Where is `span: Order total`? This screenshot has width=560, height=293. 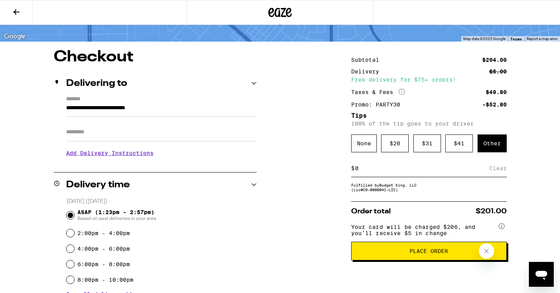
span: Order total is located at coordinates (371, 212).